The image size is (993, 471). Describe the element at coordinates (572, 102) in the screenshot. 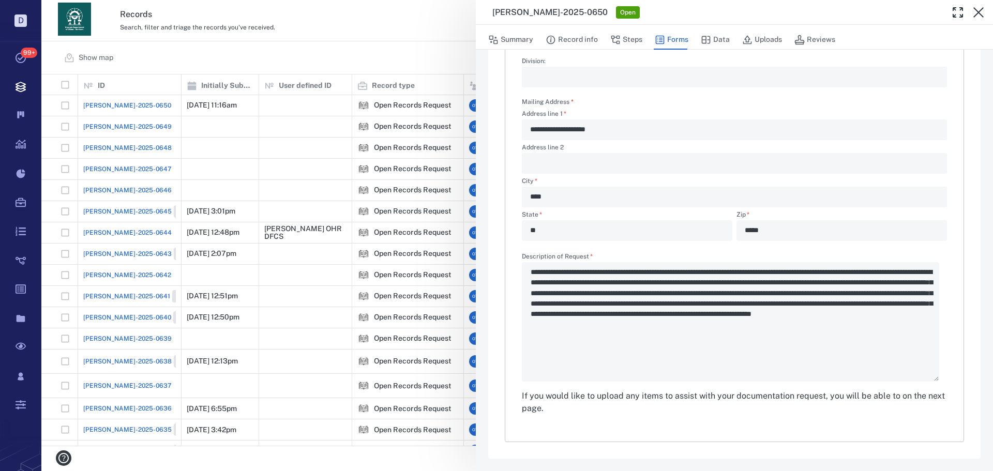

I see `span: required` at that location.